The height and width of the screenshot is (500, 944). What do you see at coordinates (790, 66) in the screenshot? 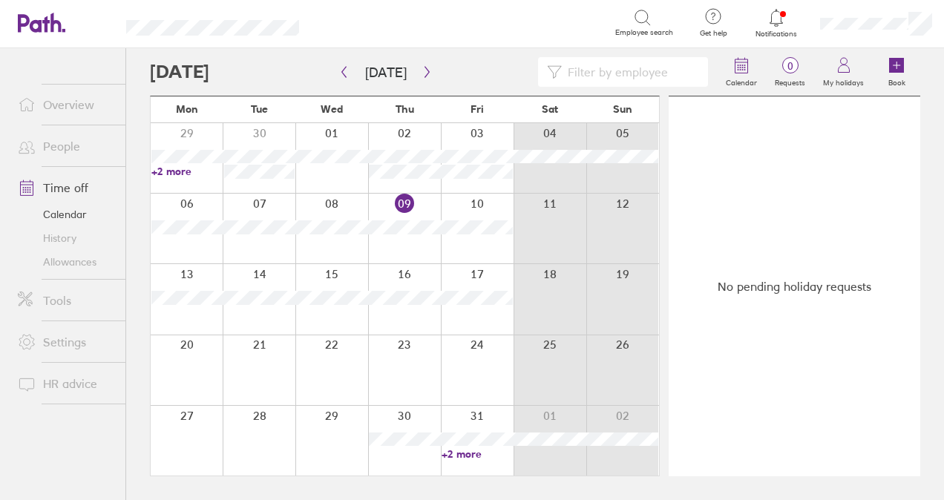
I see `span: 0` at bounding box center [790, 66].